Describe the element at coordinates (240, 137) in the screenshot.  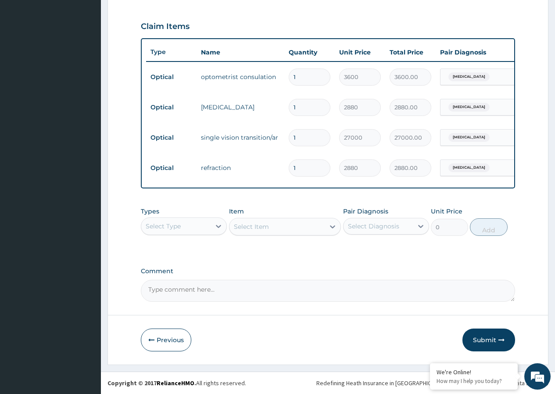
I see `td: single vision transition/ar` at that location.